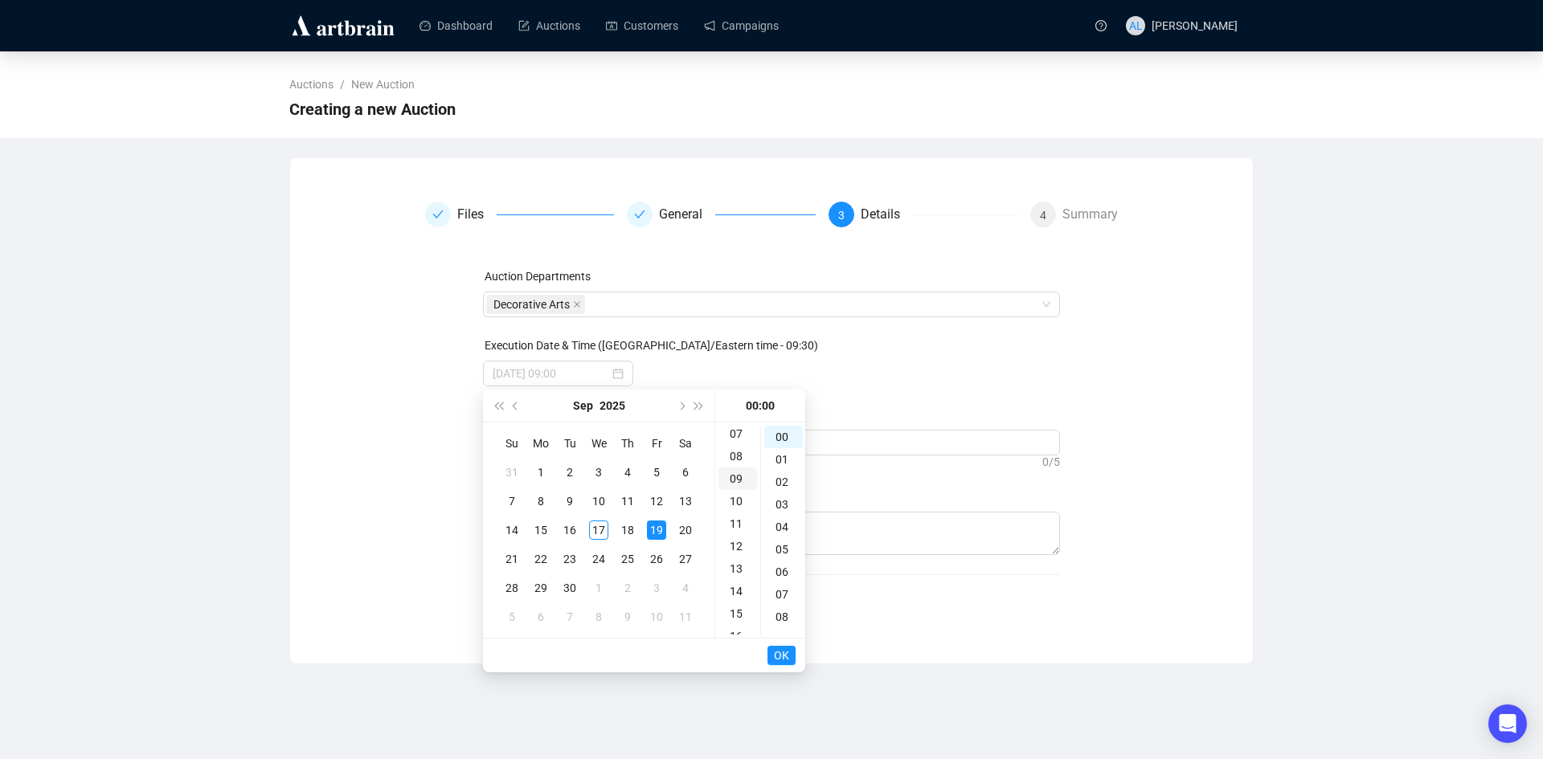 This screenshot has height=759, width=1543. Describe the element at coordinates (1507, 724) in the screenshot. I see `div: Open Intercom Messenger` at that location.